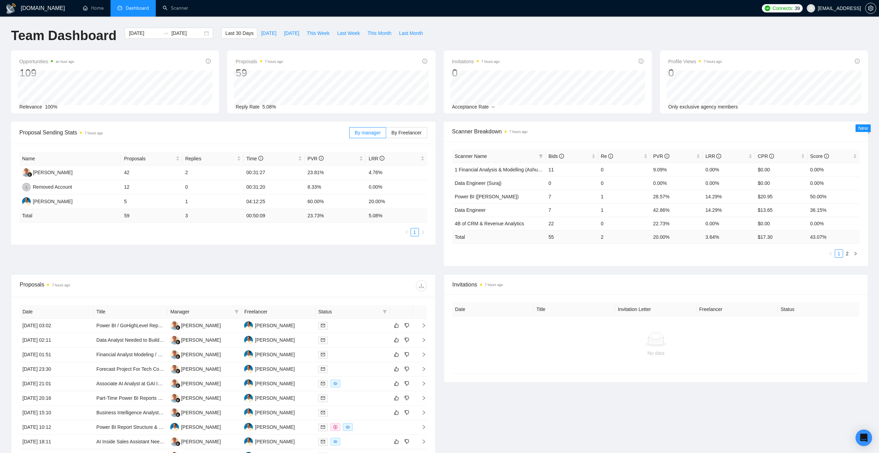 This screenshot has width=879, height=453. Describe the element at coordinates (65, 62) in the screenshot. I see `time: an hour ago` at that location.